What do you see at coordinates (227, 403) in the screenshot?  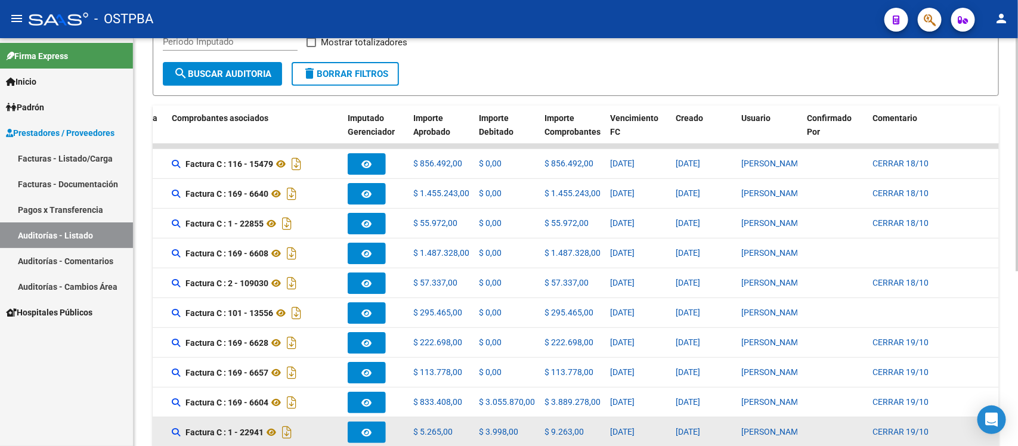 I see `strong: Factura C : 169 - 6604` at bounding box center [227, 403].